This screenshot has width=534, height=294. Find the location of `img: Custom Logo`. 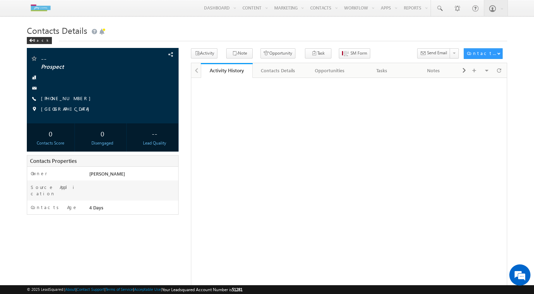

img: Custom Logo is located at coordinates (41, 8).